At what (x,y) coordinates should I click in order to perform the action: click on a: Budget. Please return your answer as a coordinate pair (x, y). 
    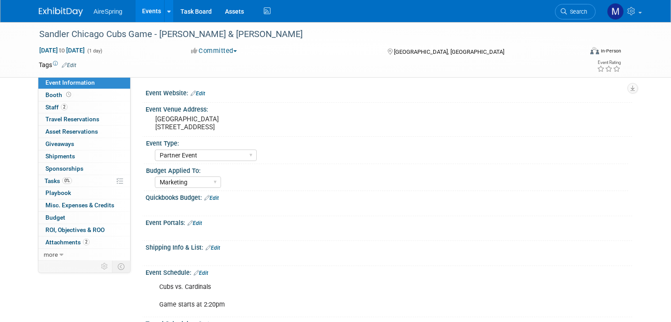
    Looking at the image, I should click on (84, 218).